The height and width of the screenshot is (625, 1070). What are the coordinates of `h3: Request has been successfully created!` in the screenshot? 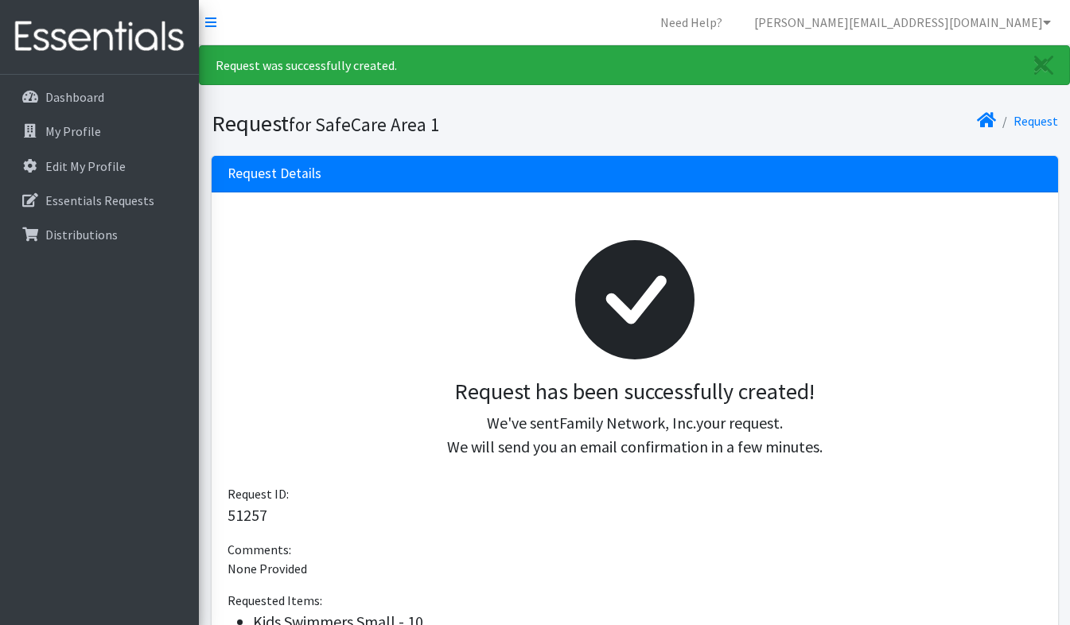 It's located at (635, 392).